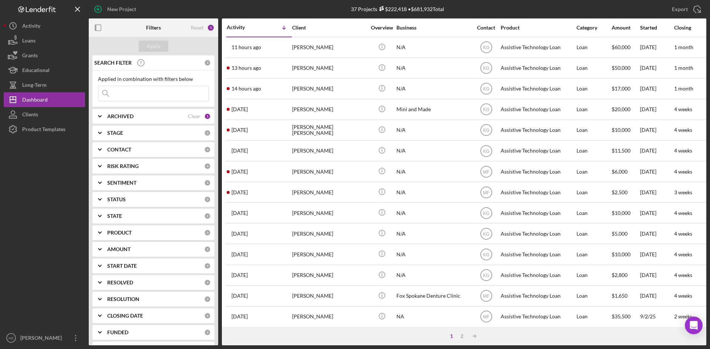 The width and height of the screenshot is (710, 349). What do you see at coordinates (44, 100) in the screenshot?
I see `a: Dashboard` at bounding box center [44, 100].